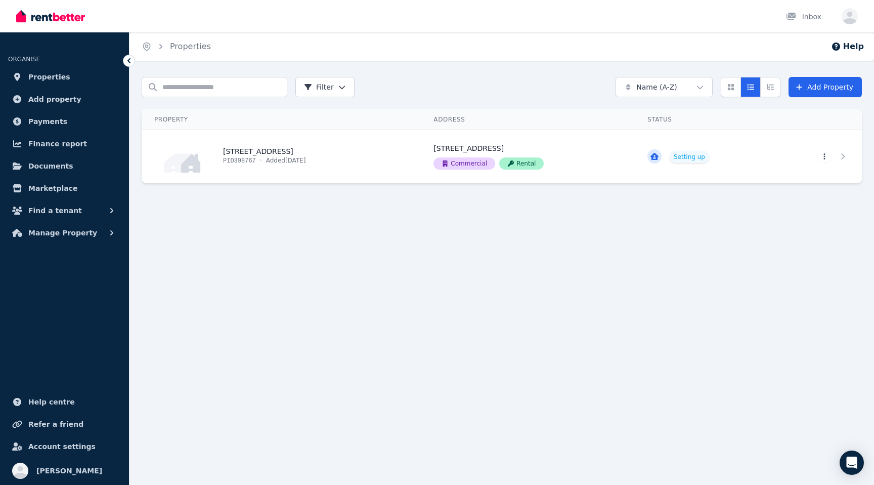 Image resolution: width=874 pixels, height=485 pixels. Describe the element at coordinates (24, 59) in the screenshot. I see `span: ORGANISE` at that location.